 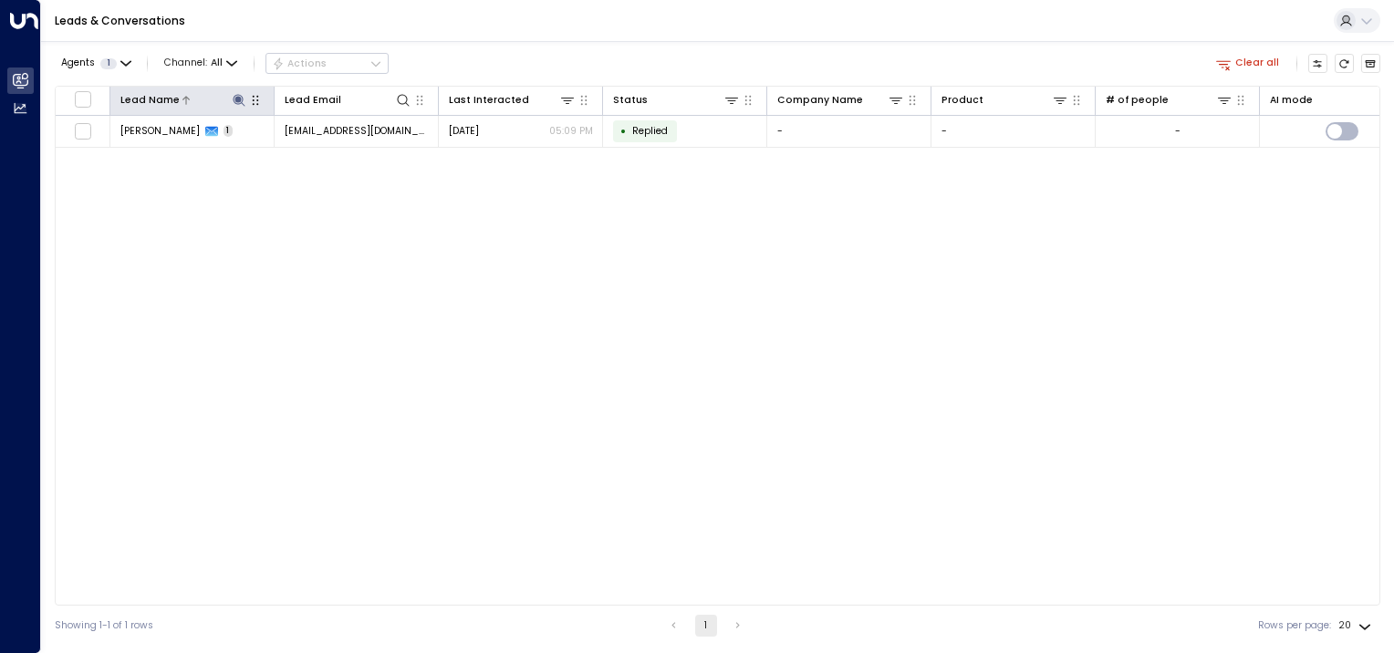 I want to click on label: Rows per page:, so click(x=1294, y=626).